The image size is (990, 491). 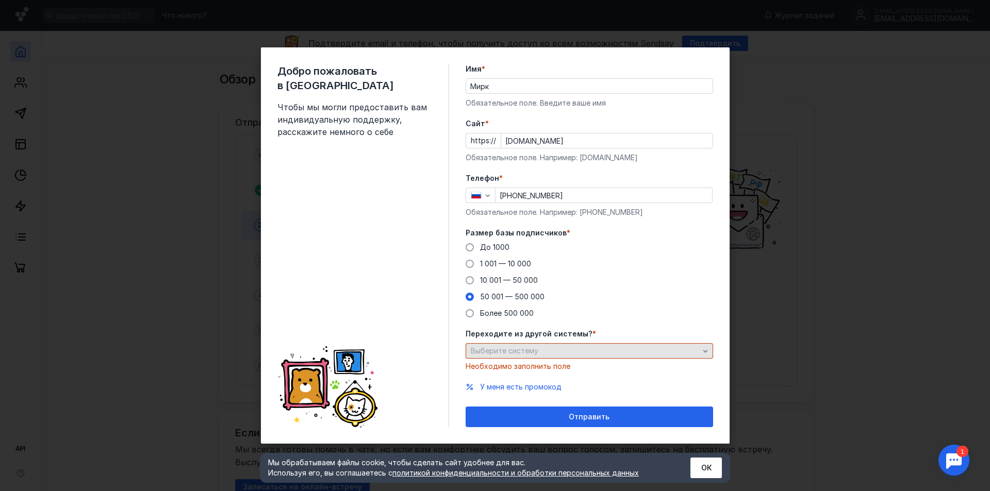 I want to click on span: Переходите из другой системы?, so click(x=529, y=334).